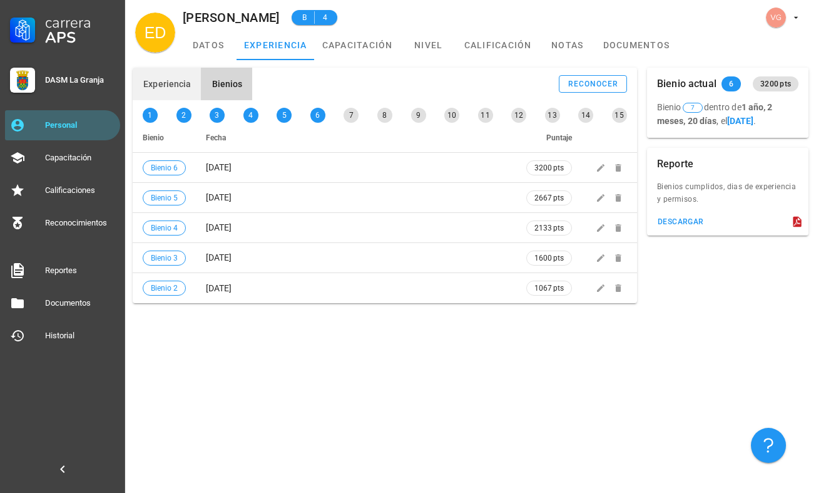 Image resolution: width=816 pixels, height=493 pixels. What do you see at coordinates (155, 33) in the screenshot?
I see `span: ED` at bounding box center [155, 33].